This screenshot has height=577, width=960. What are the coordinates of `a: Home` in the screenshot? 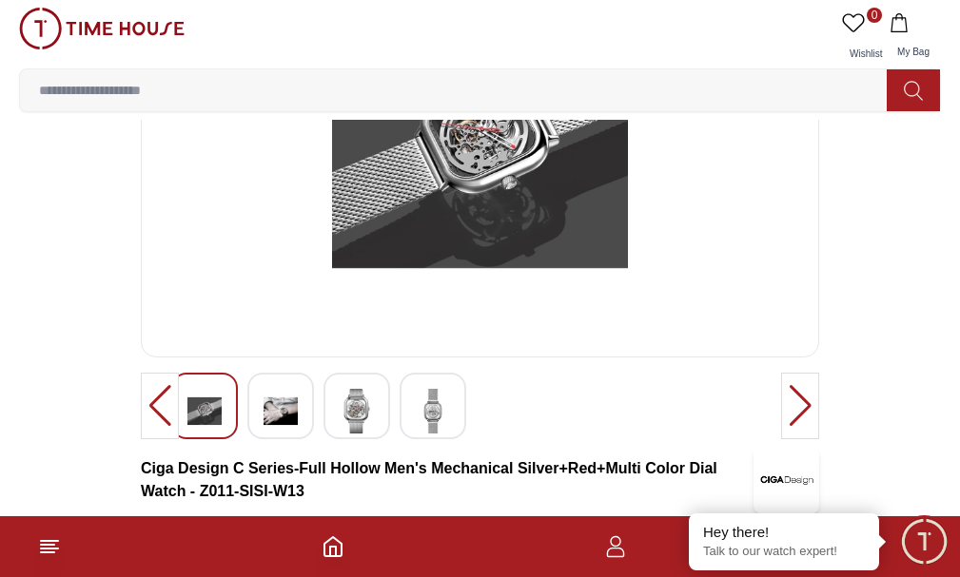 It's located at (333, 547).